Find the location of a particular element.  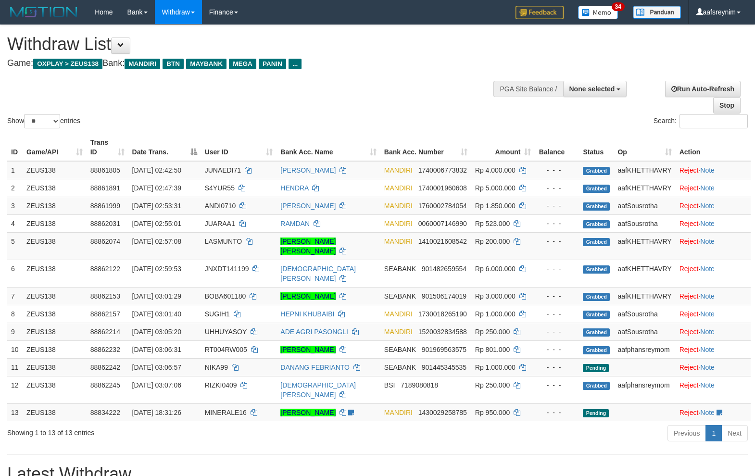

a: Next is located at coordinates (734, 433).